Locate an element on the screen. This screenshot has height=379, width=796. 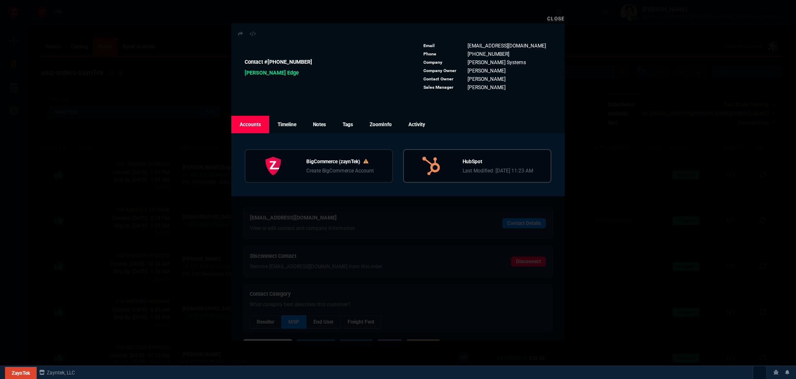
tr: Go to company page in HubSpot is located at coordinates (487, 63).